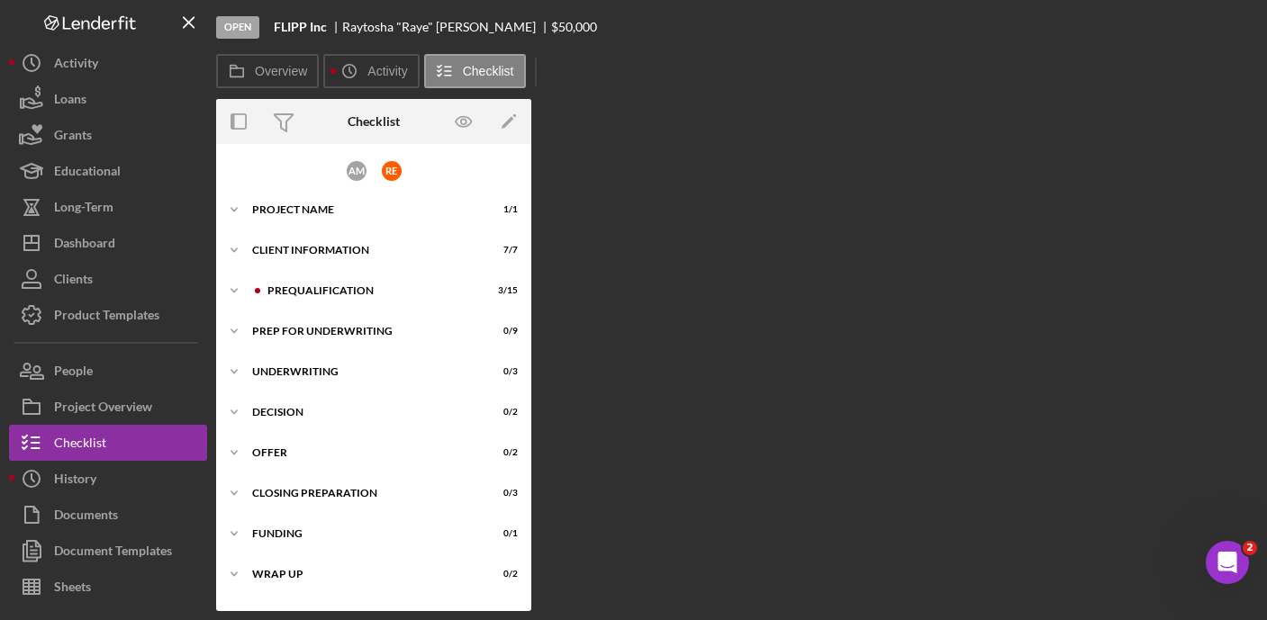  I want to click on button: Clients, so click(108, 279).